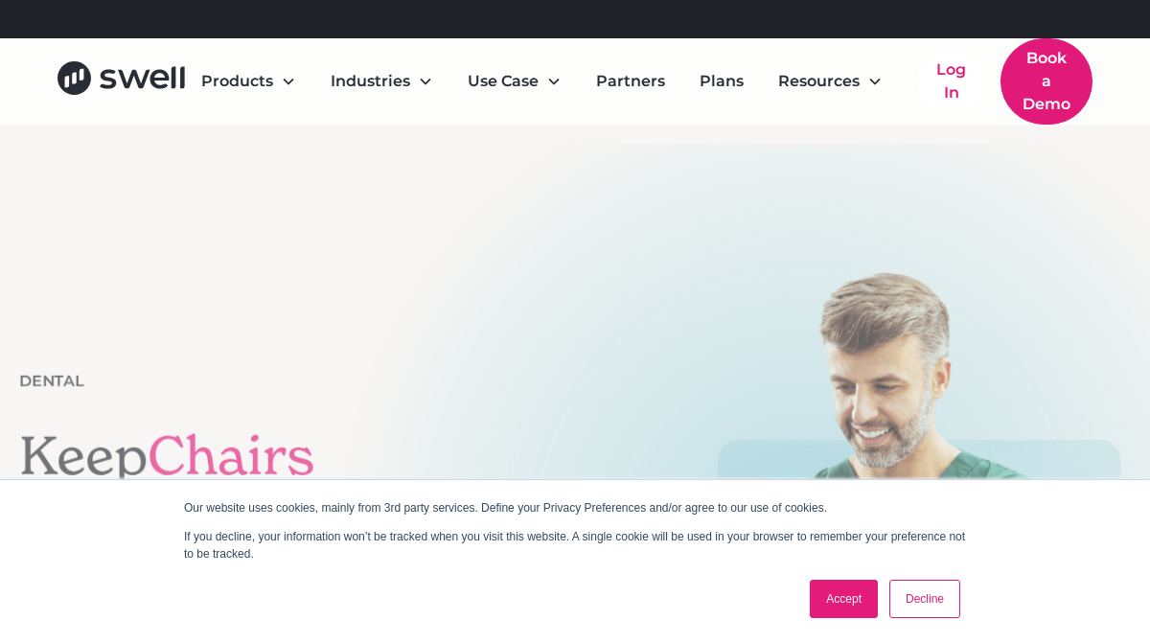  Describe the element at coordinates (630, 81) in the screenshot. I see `a: Partners` at that location.